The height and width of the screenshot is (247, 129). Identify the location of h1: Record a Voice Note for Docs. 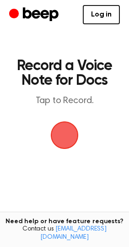
(65, 73).